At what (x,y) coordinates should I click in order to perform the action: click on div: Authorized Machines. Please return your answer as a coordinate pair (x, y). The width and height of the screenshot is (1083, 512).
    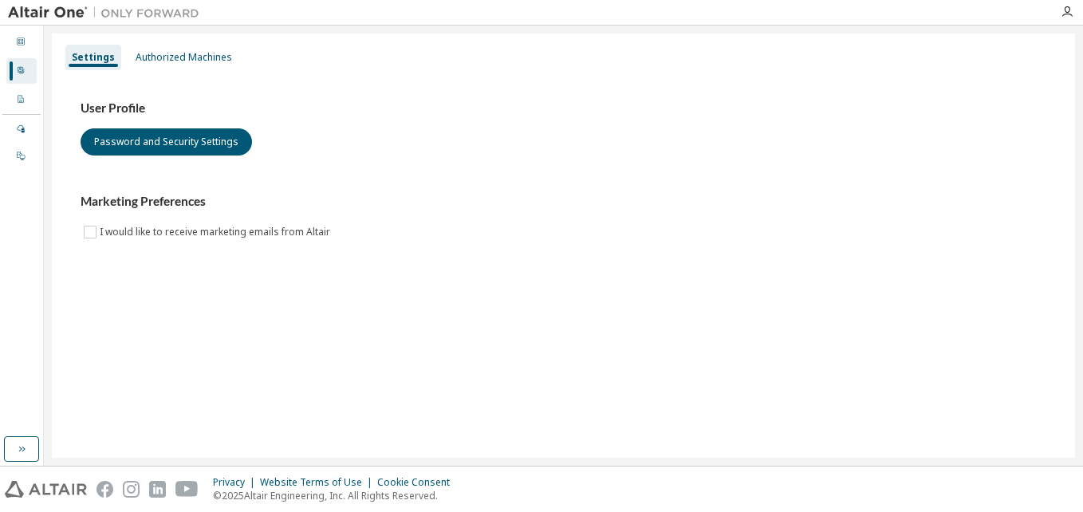
    Looking at the image, I should click on (183, 57).